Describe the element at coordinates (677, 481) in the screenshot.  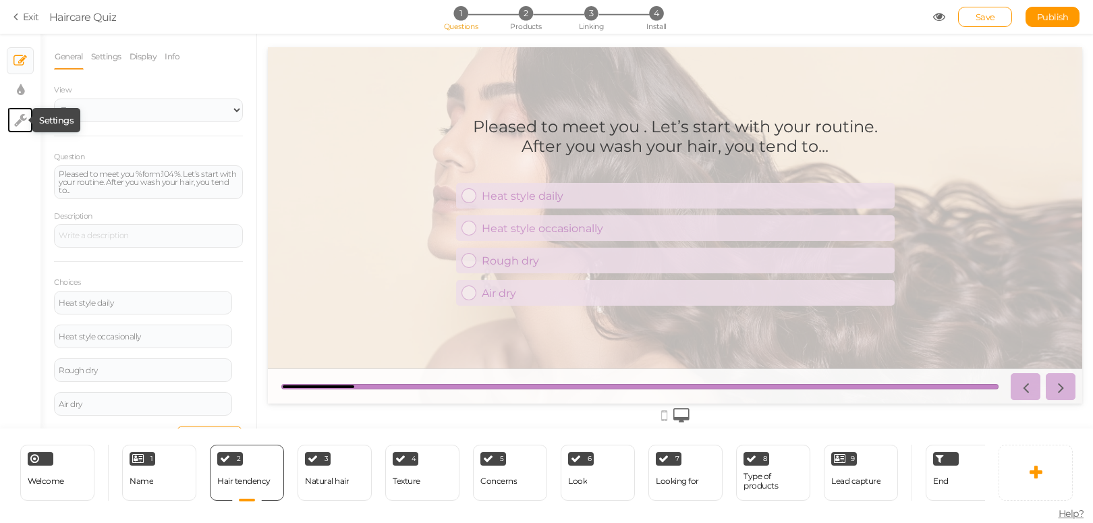
I see `div: Looking for` at that location.